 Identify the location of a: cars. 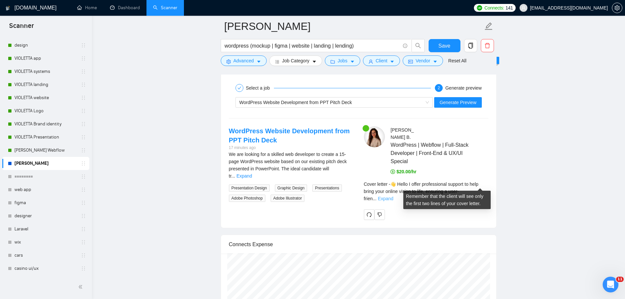
(46, 256).